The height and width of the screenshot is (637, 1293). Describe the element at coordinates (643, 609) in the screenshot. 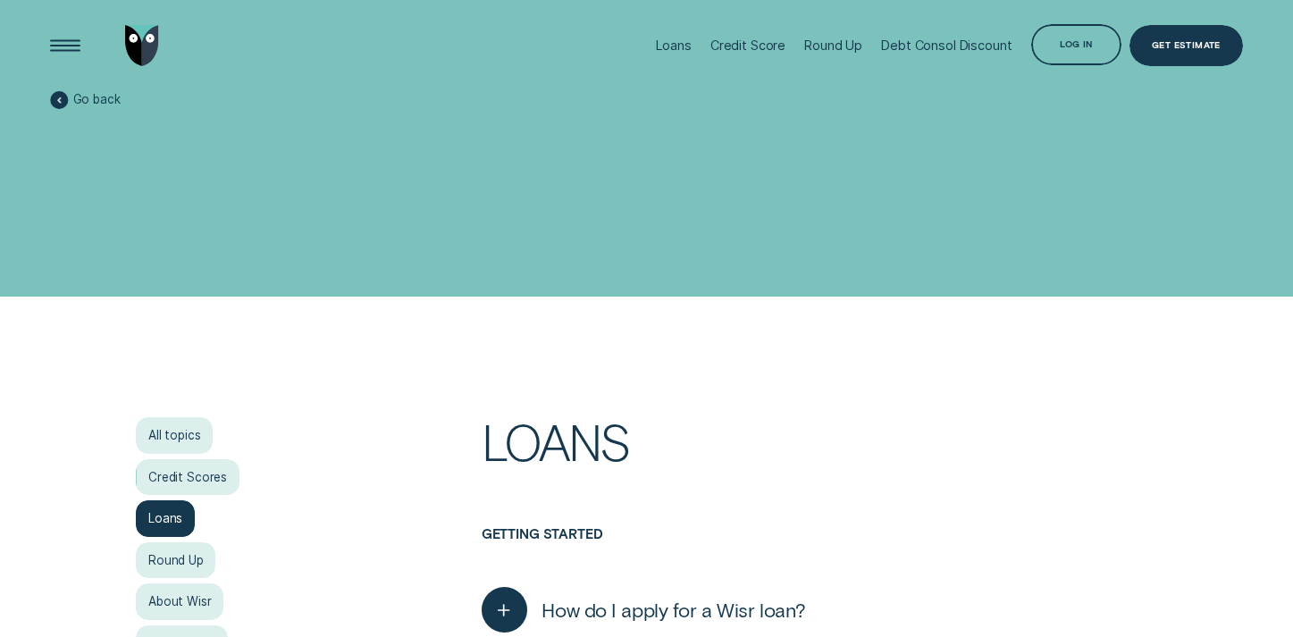

I see `button: How do I apply for a Wisr loan?` at that location.